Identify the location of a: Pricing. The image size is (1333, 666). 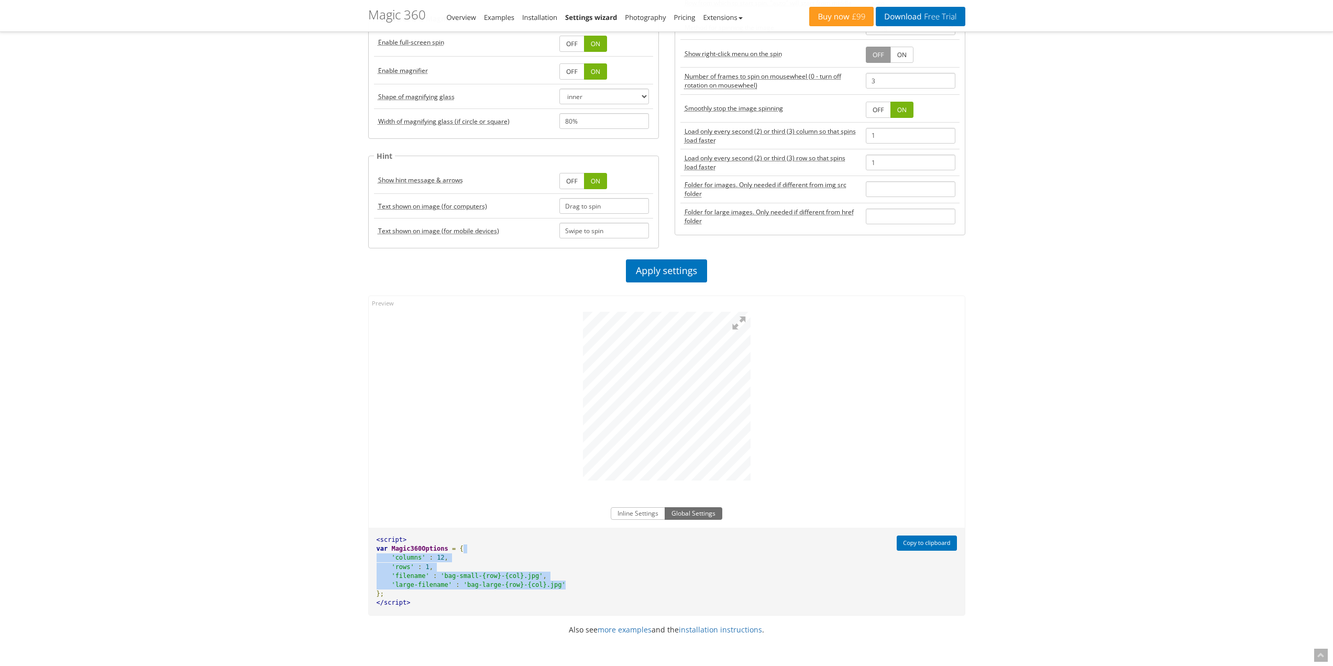
(684, 17).